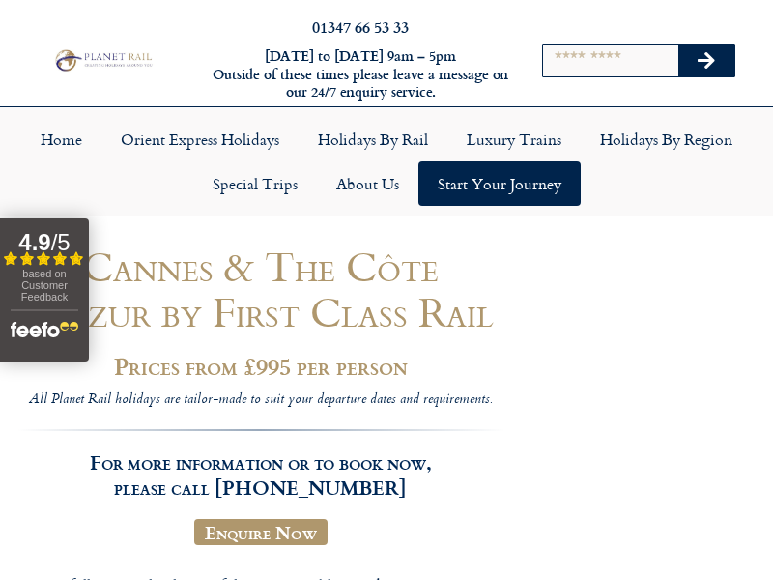  I want to click on h1: Cannes & The Côte d’Azur by First Class Rail, so click(261, 289).